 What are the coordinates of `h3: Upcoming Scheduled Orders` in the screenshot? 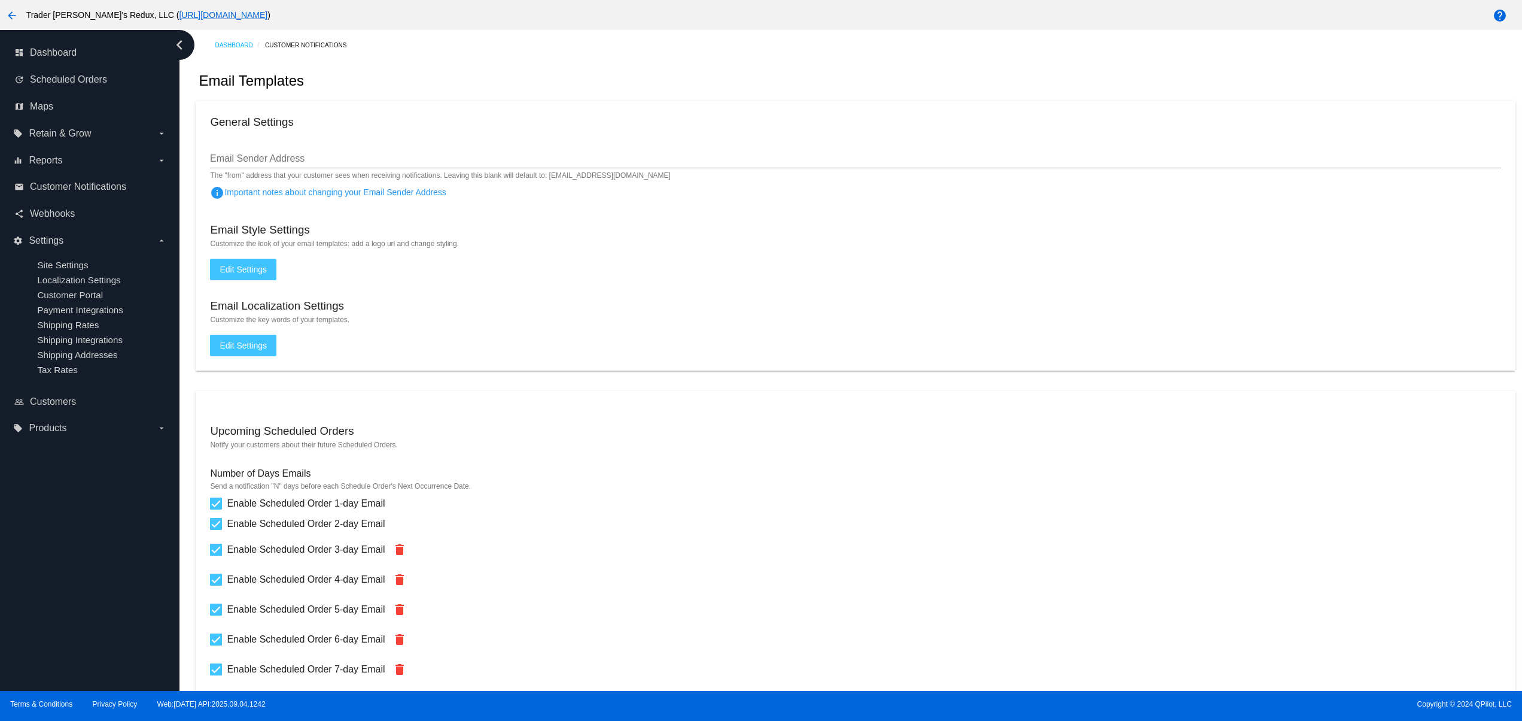 It's located at (282, 431).